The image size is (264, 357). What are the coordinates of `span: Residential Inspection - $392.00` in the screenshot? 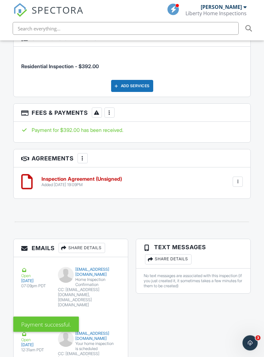 It's located at (60, 67).